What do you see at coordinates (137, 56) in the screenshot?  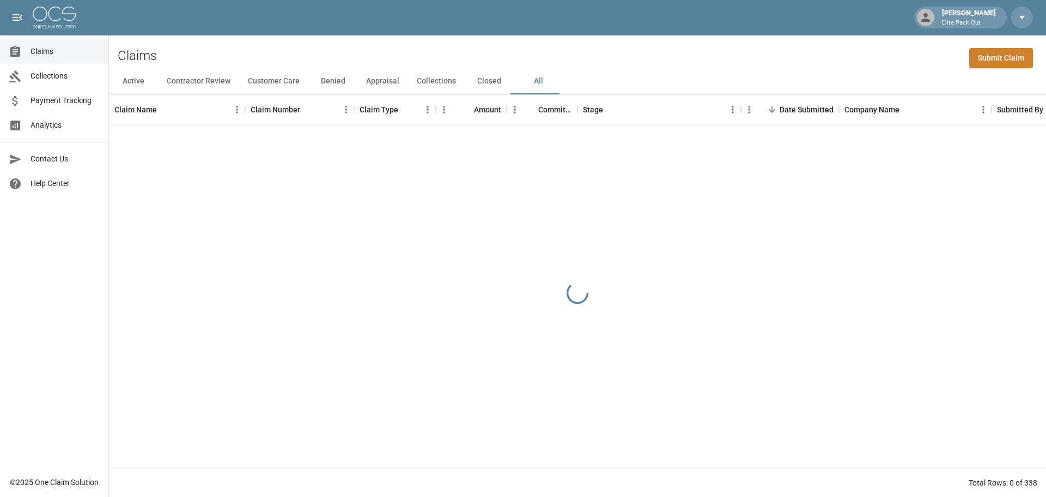 I see `h2: Claims` at bounding box center [137, 56].